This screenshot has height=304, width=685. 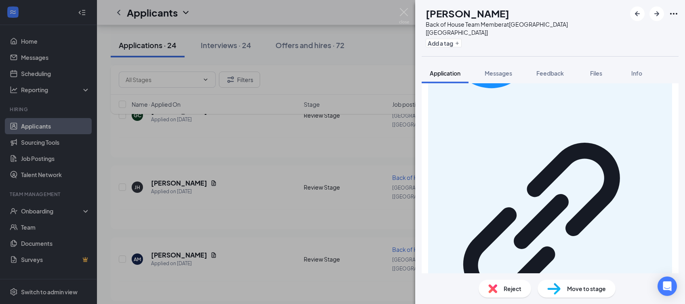 What do you see at coordinates (587, 289) in the screenshot?
I see `span: Move to stage` at bounding box center [587, 289].